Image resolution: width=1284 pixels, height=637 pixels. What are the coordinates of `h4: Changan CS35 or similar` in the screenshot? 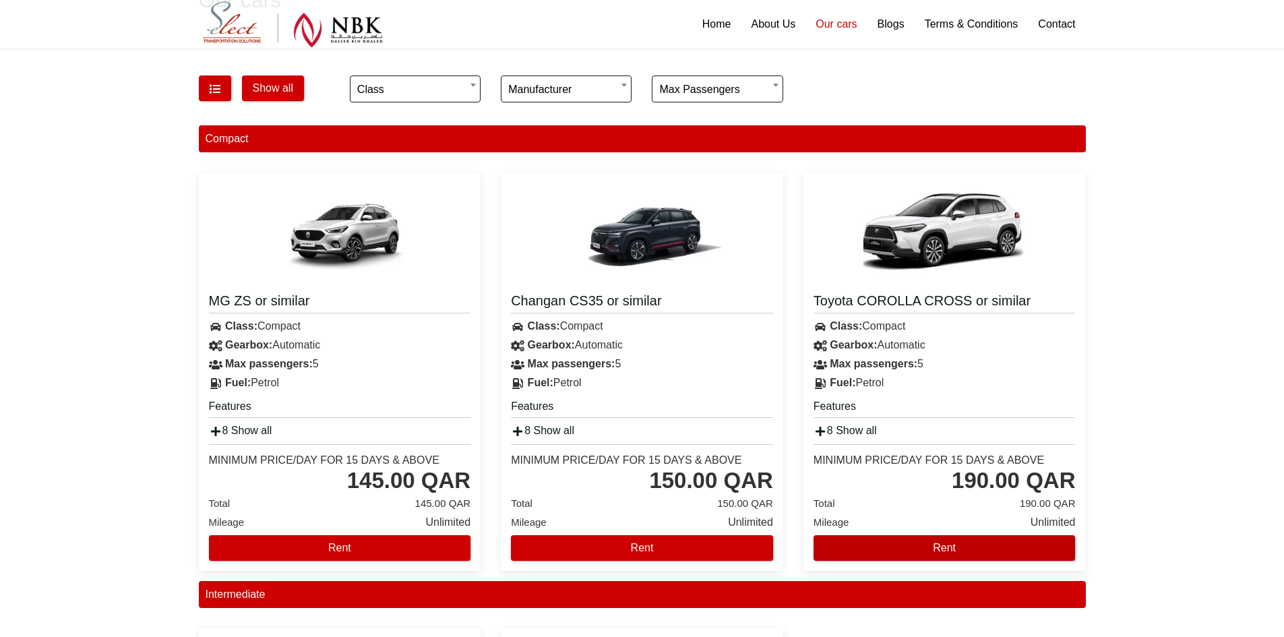 It's located at (642, 303).